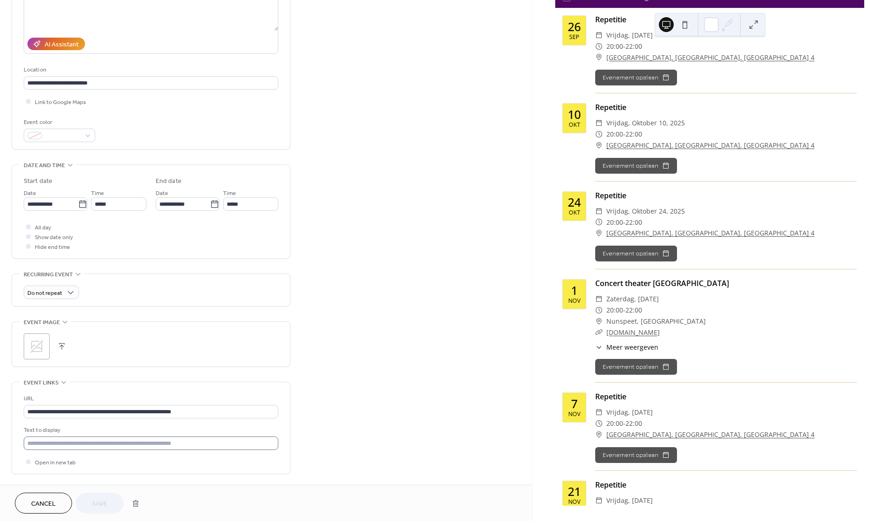  I want to click on div: Event color, so click(59, 122).